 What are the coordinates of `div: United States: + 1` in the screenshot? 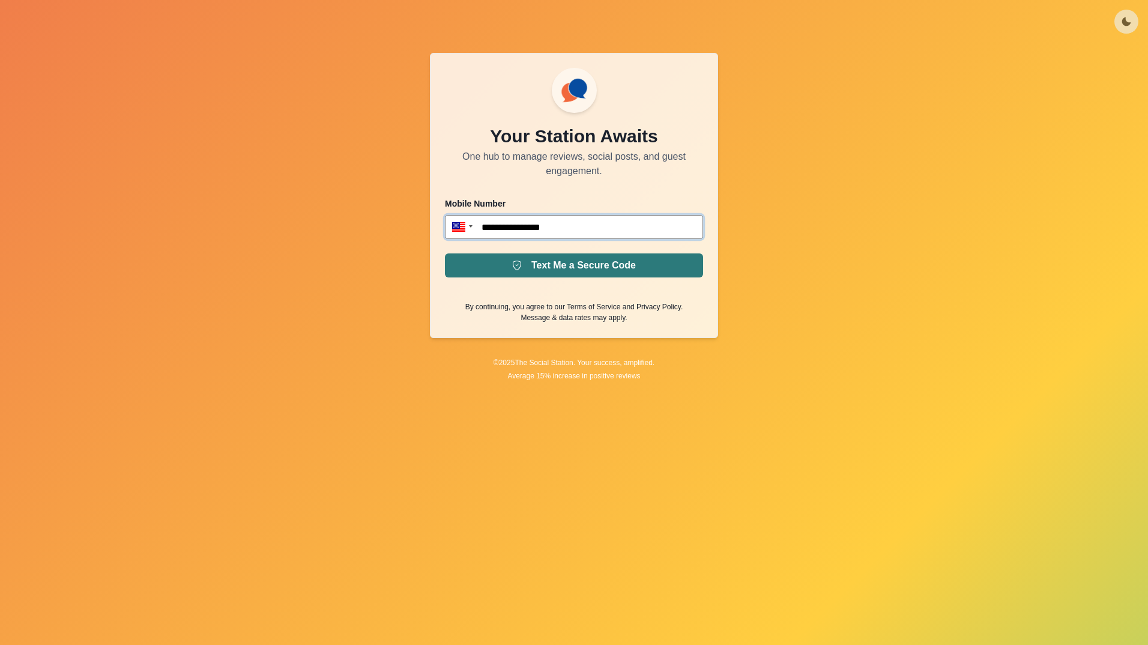 It's located at (461, 227).